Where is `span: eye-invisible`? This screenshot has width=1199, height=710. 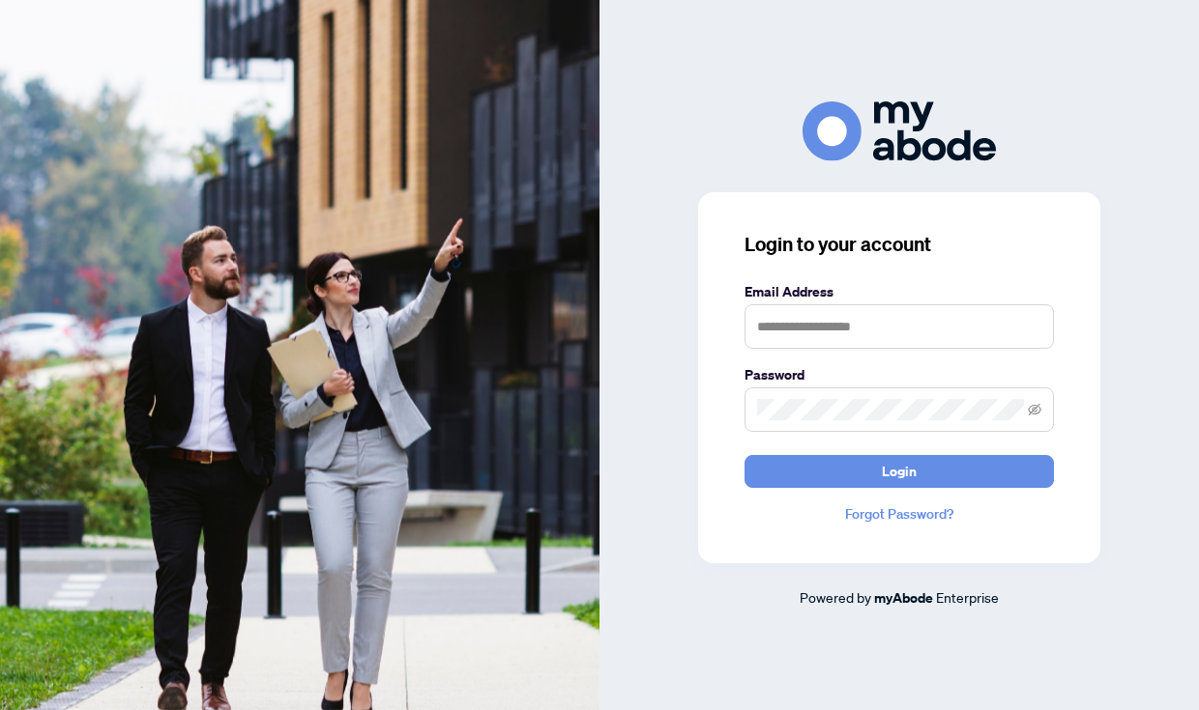
span: eye-invisible is located at coordinates (1034, 410).